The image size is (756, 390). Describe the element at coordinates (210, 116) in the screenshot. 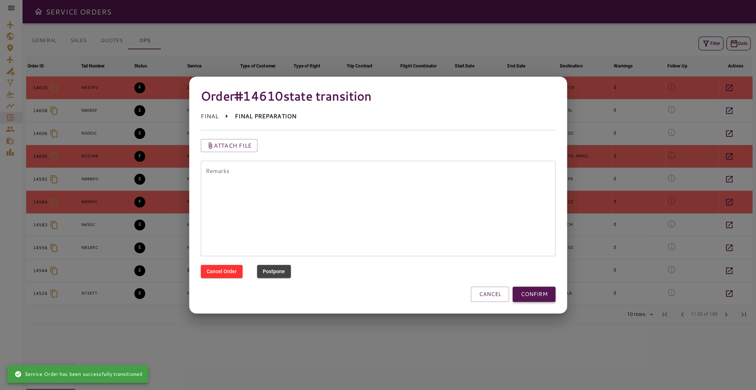

I see `p: FINAL` at that location.